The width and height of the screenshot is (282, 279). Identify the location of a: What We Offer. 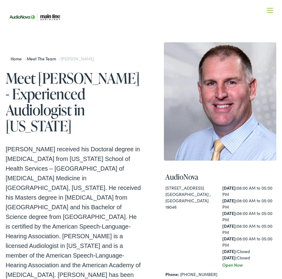
(144, 34).